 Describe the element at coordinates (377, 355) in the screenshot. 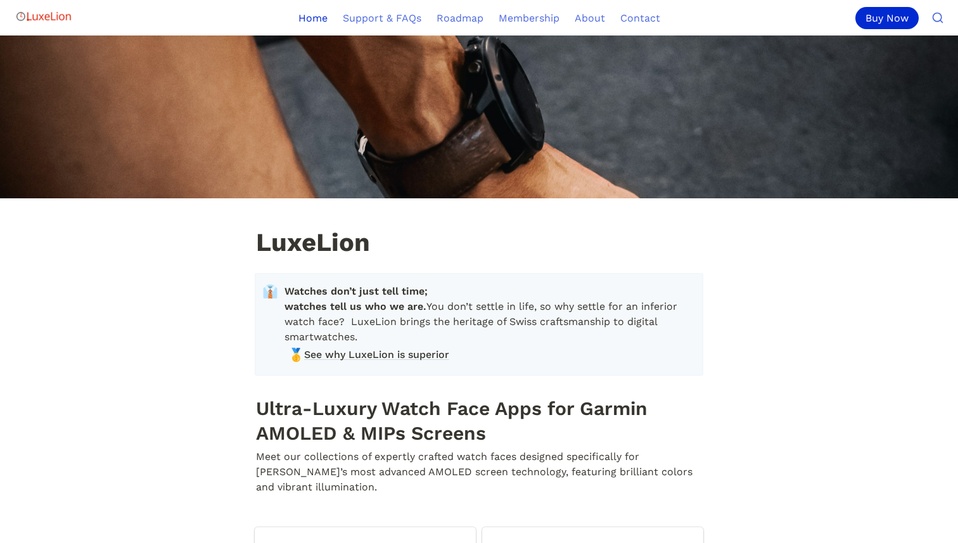

I see `span: See why LuxeLion is superior` at that location.